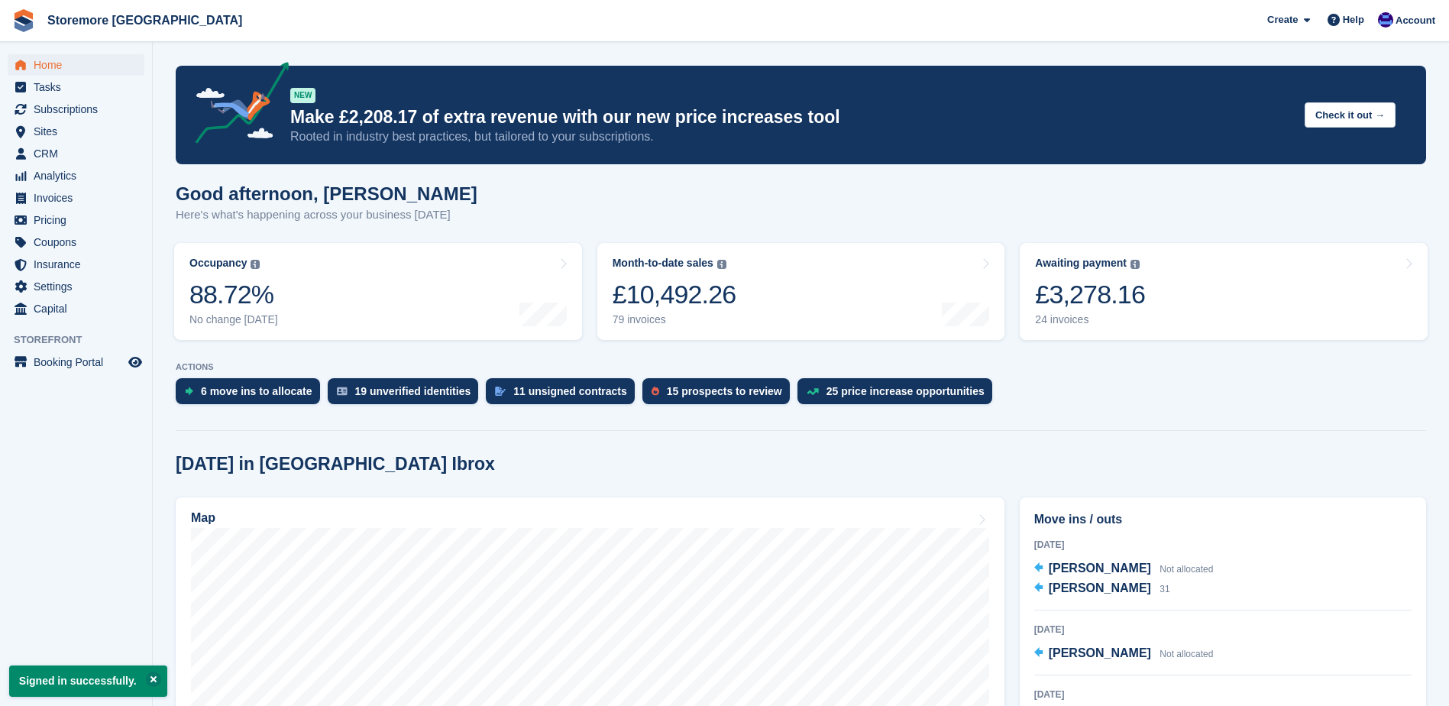 The image size is (1449, 706). What do you see at coordinates (88, 681) in the screenshot?
I see `p: Signed in successfully.` at bounding box center [88, 681].